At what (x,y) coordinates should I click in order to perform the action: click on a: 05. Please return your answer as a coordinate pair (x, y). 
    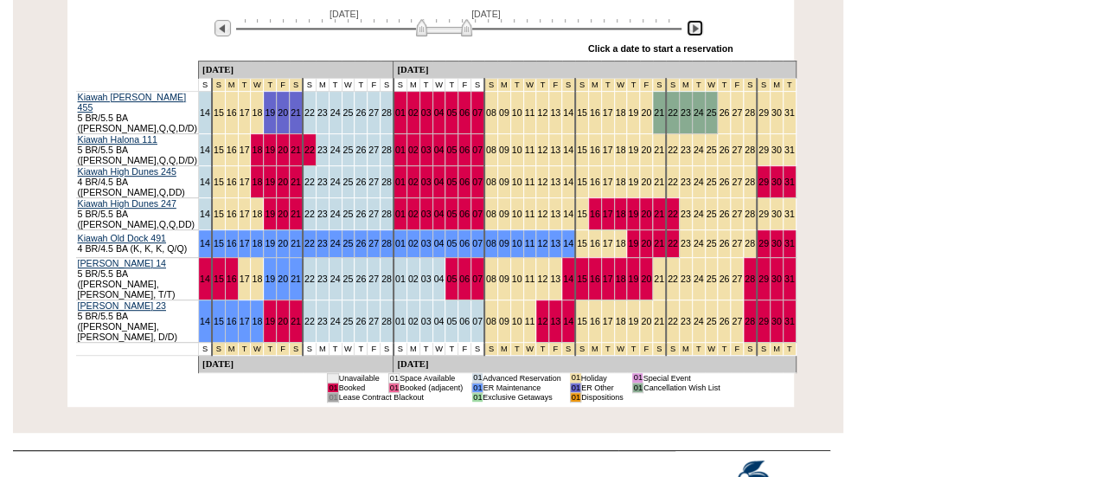
    Looking at the image, I should click on (451, 214).